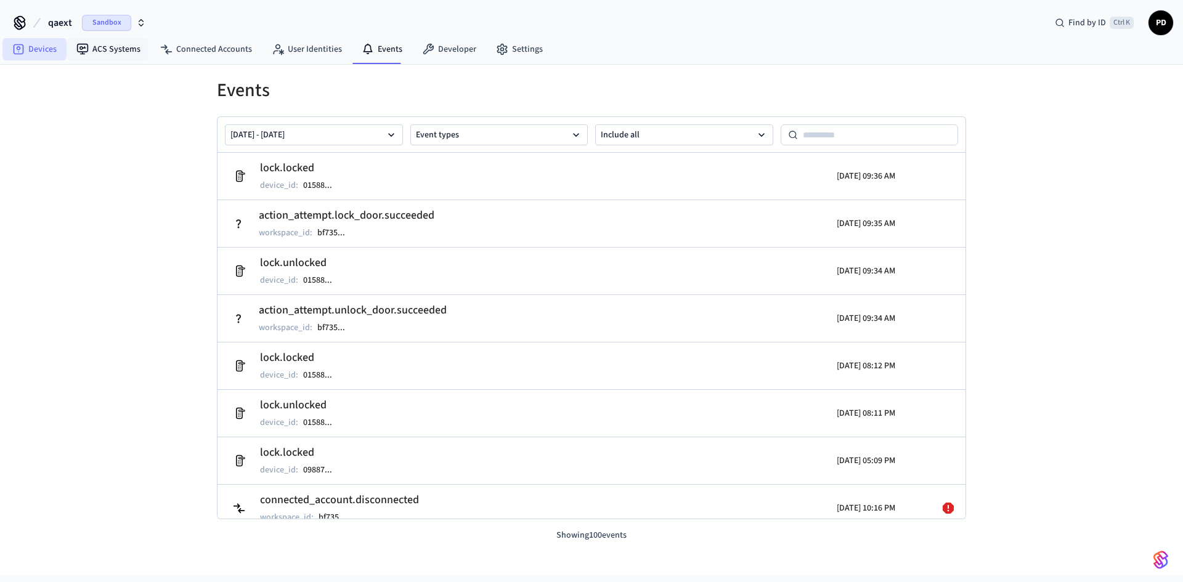  Describe the element at coordinates (382, 49) in the screenshot. I see `a: Events` at that location.